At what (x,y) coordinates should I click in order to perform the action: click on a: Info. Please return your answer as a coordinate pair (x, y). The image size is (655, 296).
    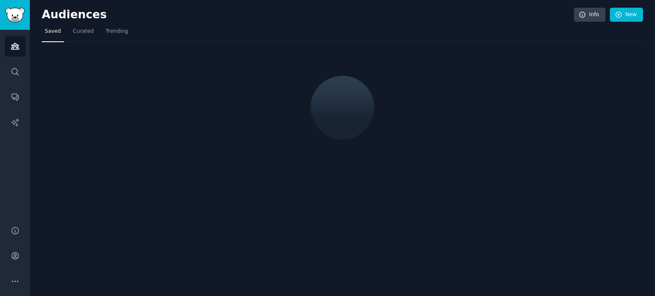
    Looking at the image, I should click on (590, 15).